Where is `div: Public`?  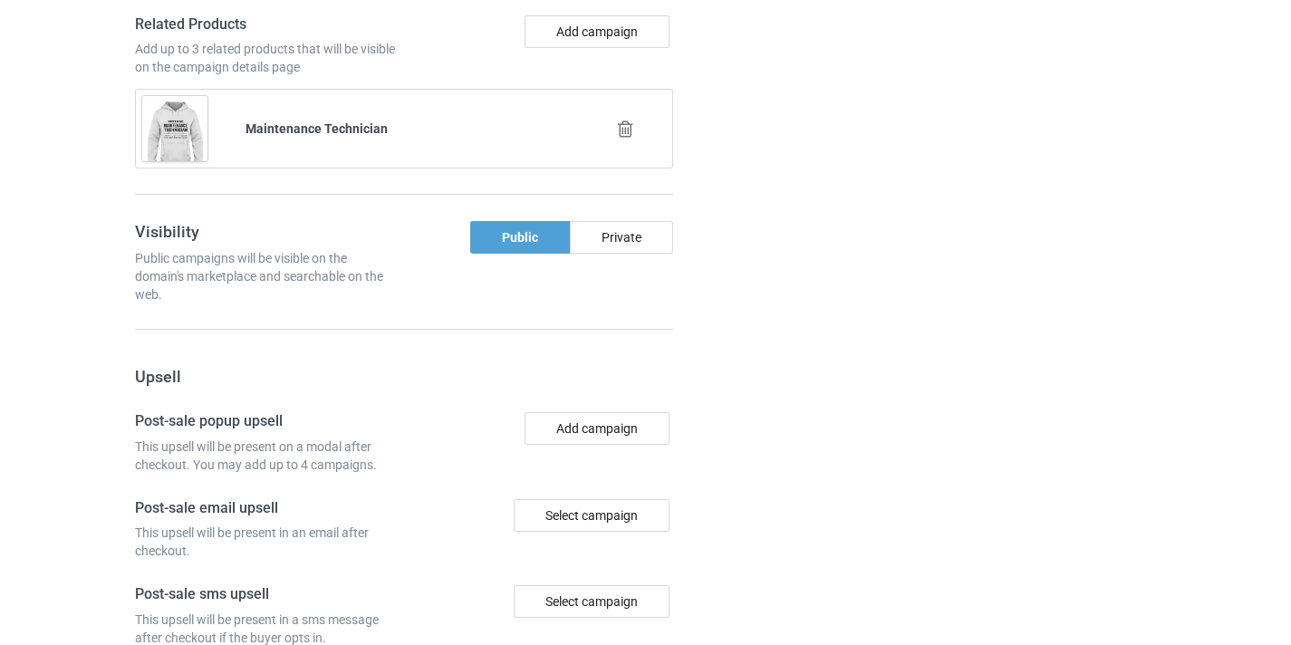
div: Public is located at coordinates (520, 237).